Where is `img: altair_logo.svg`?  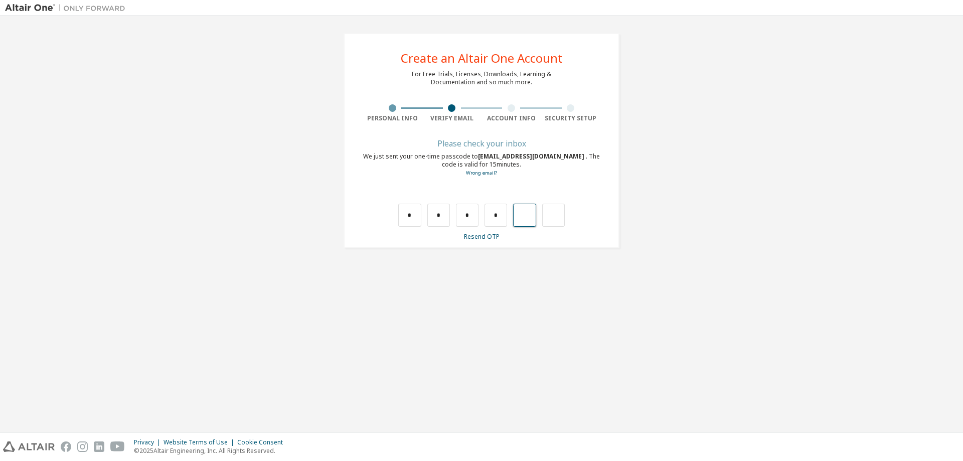
img: altair_logo.svg is located at coordinates (29, 446).